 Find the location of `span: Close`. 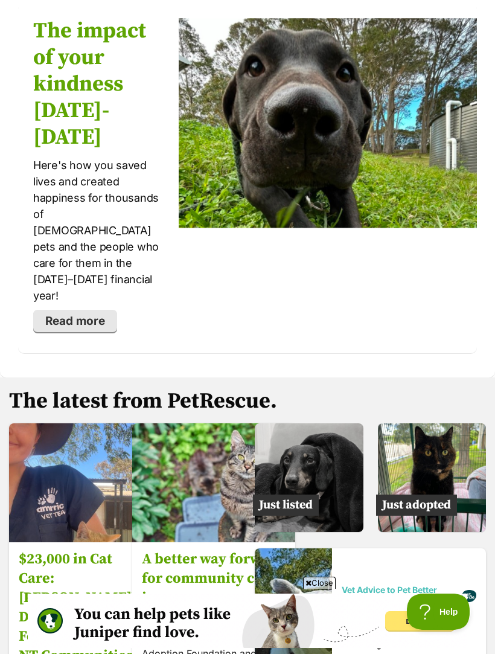

span: Close is located at coordinates (319, 583).